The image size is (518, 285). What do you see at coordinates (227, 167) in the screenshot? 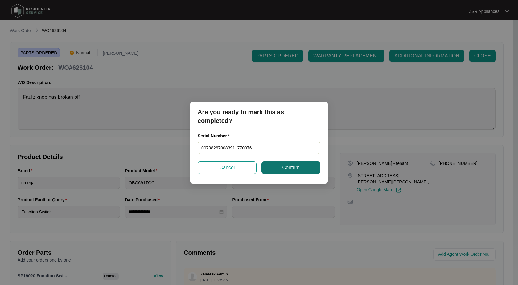
I see `span: Cancel` at bounding box center [227, 167].